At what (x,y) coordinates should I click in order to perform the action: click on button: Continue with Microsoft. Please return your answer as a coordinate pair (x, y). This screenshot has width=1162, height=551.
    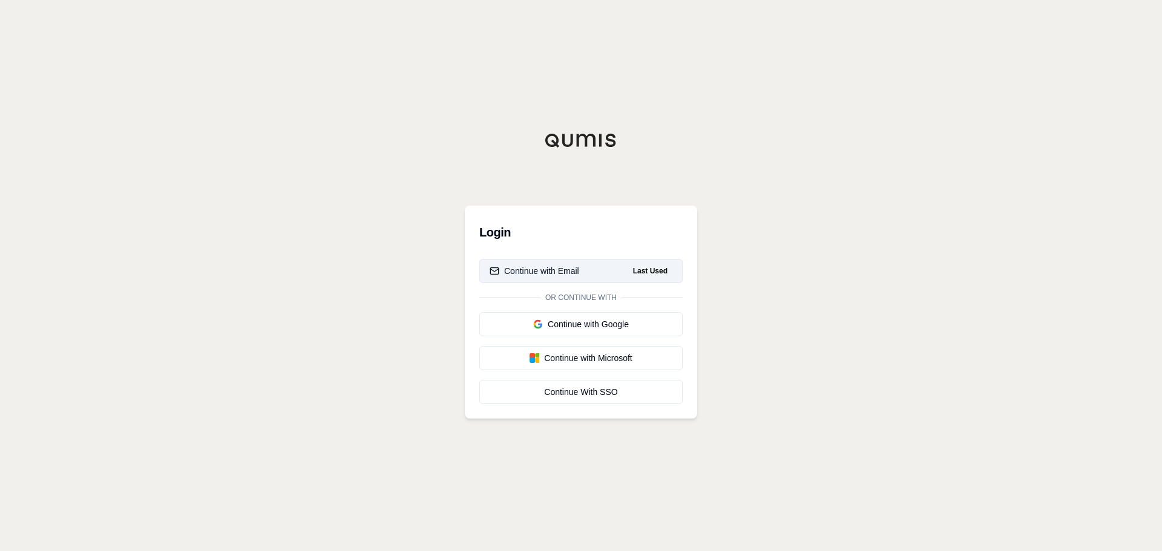
    Looking at the image, I should click on (581, 358).